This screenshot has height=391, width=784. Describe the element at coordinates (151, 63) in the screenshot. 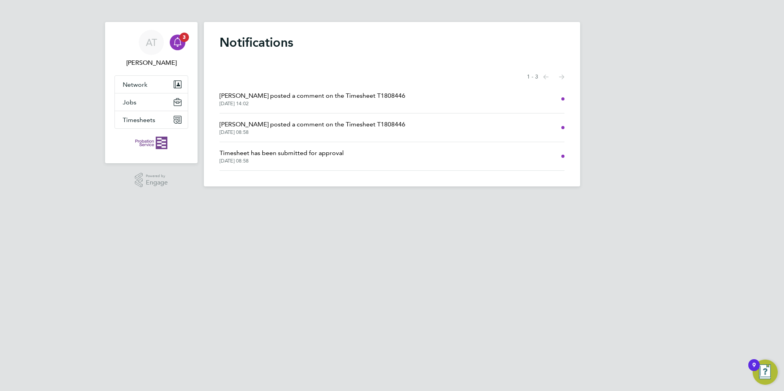

I see `span: Alice Trueman` at that location.